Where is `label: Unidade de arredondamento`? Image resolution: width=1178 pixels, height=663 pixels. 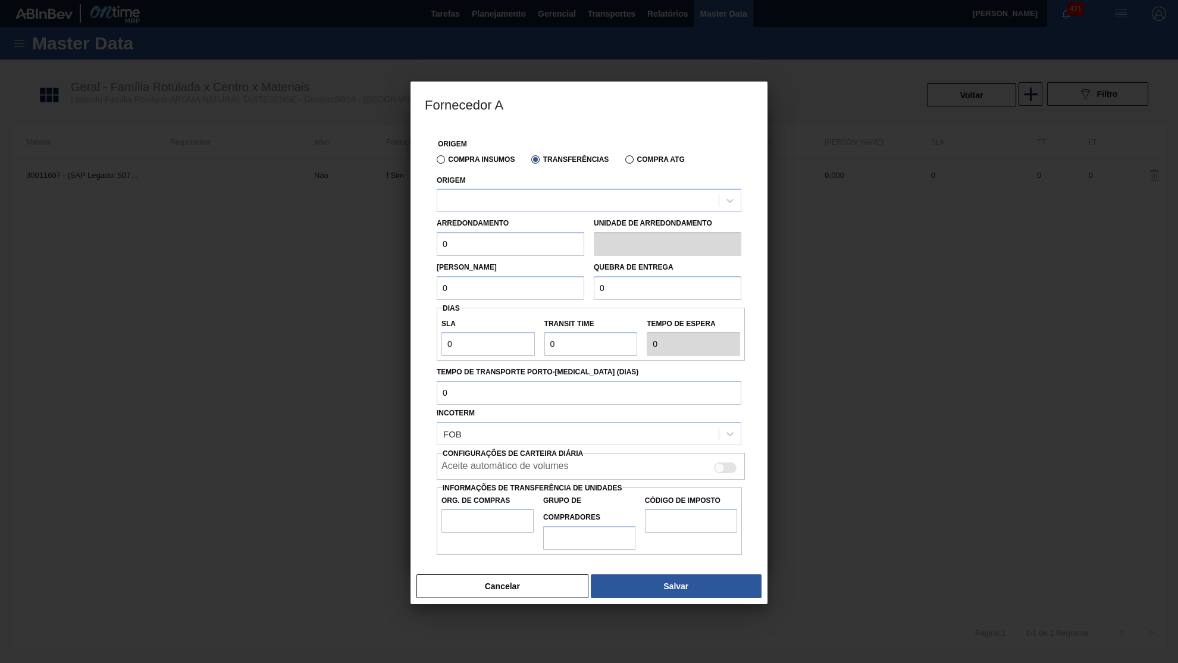
label: Unidade de arredondamento is located at coordinates (667, 223).